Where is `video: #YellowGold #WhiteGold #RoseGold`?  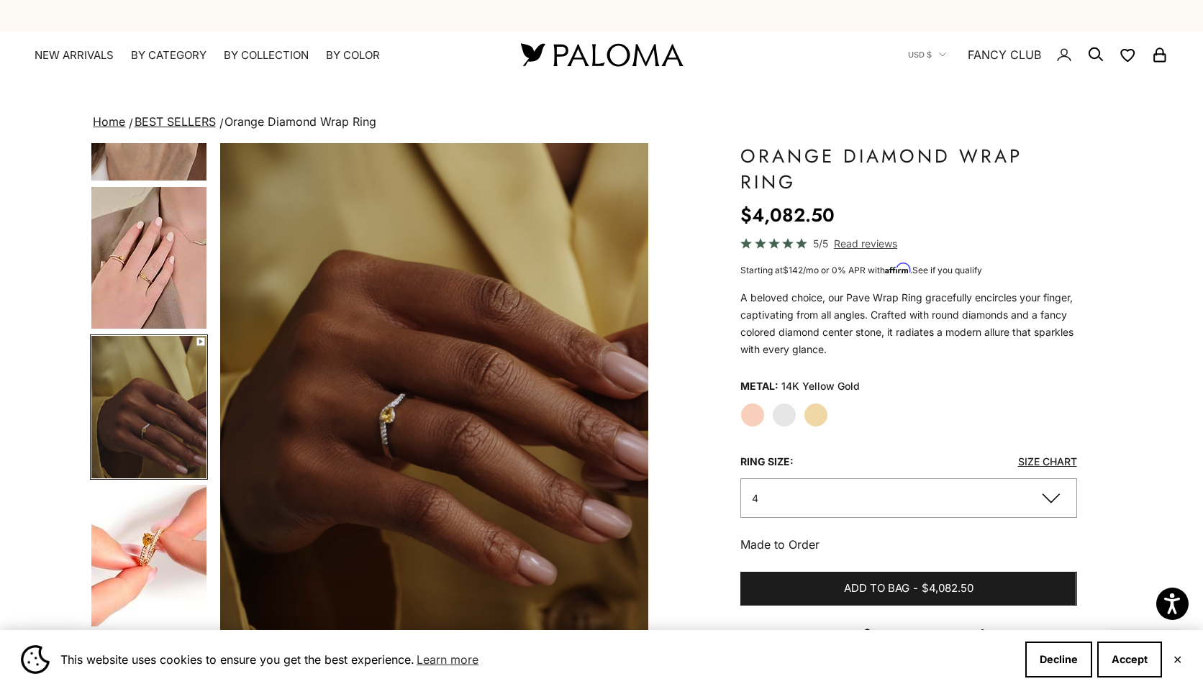
video: #YellowGold #WhiteGold #RoseGold is located at coordinates (434, 409).